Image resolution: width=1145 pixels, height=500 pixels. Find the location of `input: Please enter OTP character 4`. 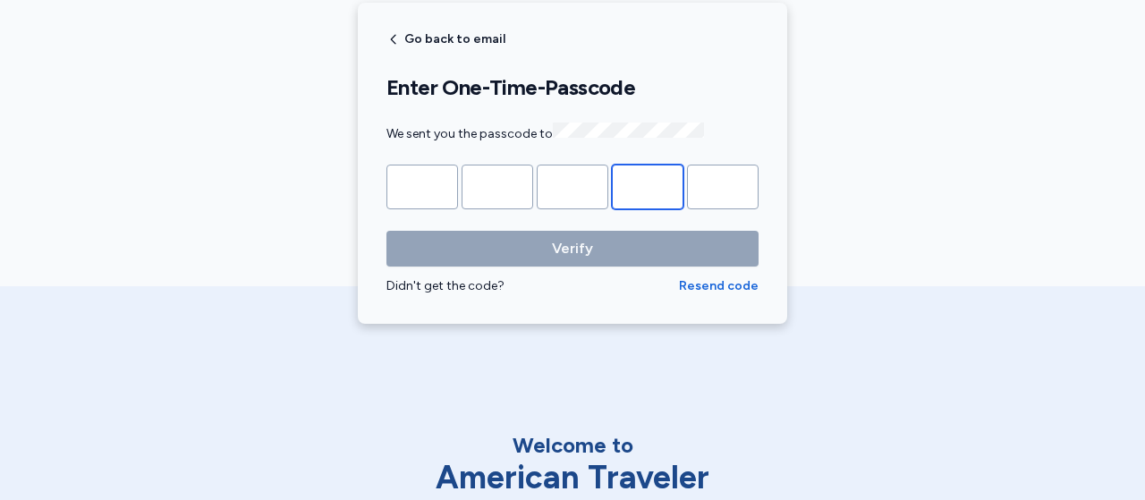

input: Please enter OTP character 4 is located at coordinates (648, 187).